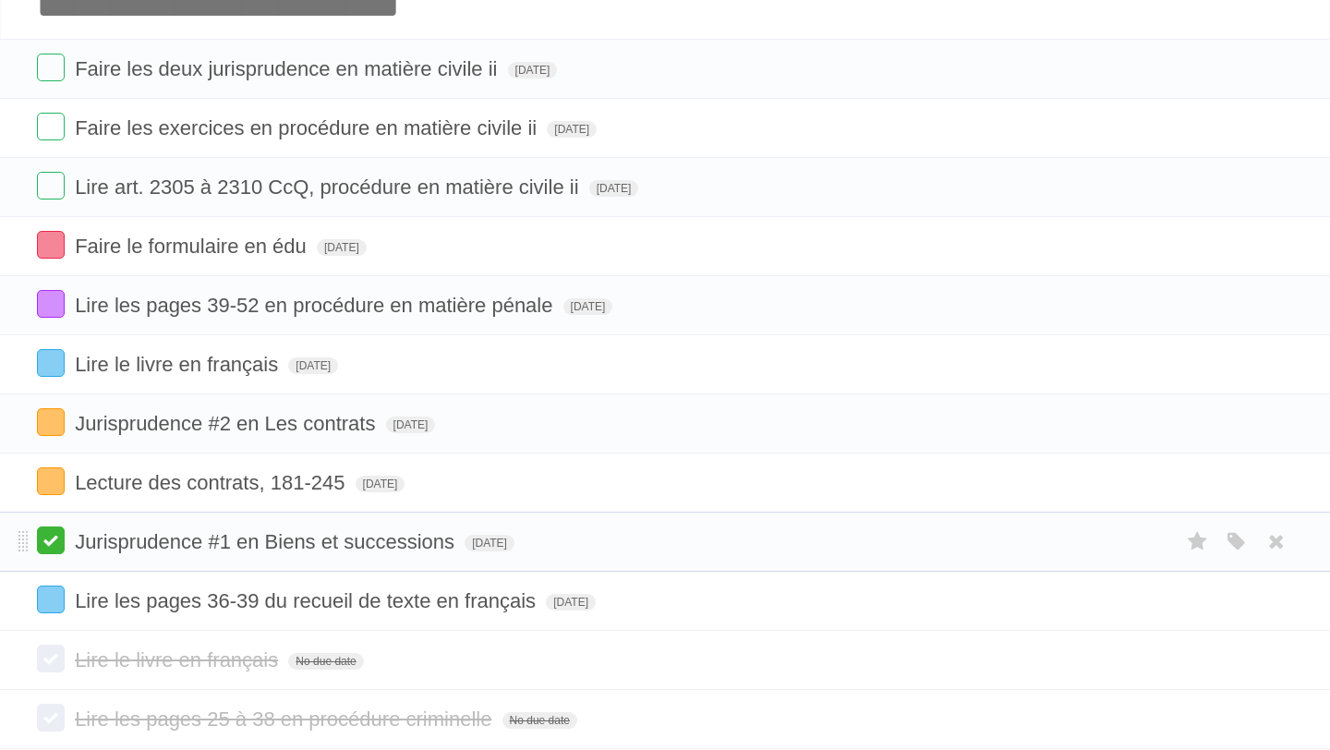  I want to click on span: Lire les pages 25 à 38 en procédure criminelle, so click(285, 718).